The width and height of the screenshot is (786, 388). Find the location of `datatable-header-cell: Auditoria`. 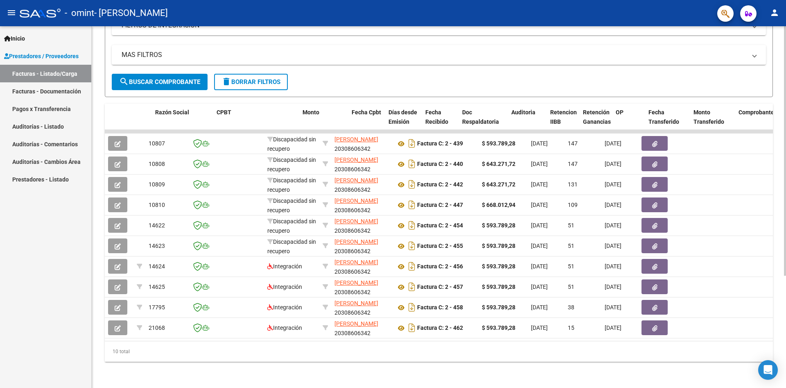

datatable-header-cell: Auditoria is located at coordinates (527, 122).